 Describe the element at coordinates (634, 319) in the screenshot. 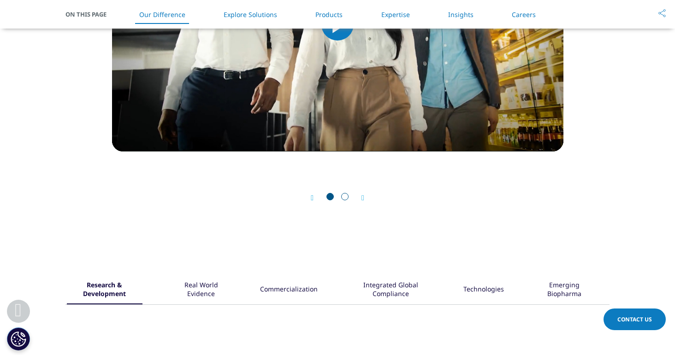

I see `a: Contact Us` at that location.